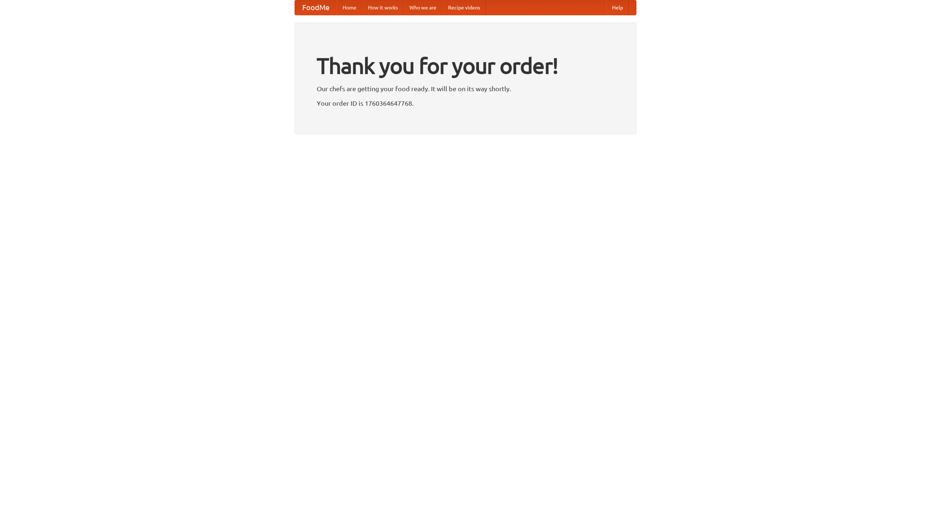  What do you see at coordinates (316, 8) in the screenshot?
I see `a: FoodMe` at bounding box center [316, 8].